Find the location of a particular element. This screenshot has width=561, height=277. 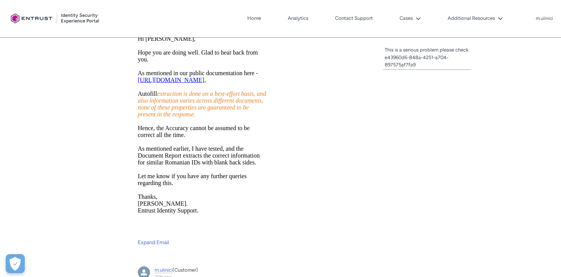

span: (Customer) is located at coordinates (185, 270).